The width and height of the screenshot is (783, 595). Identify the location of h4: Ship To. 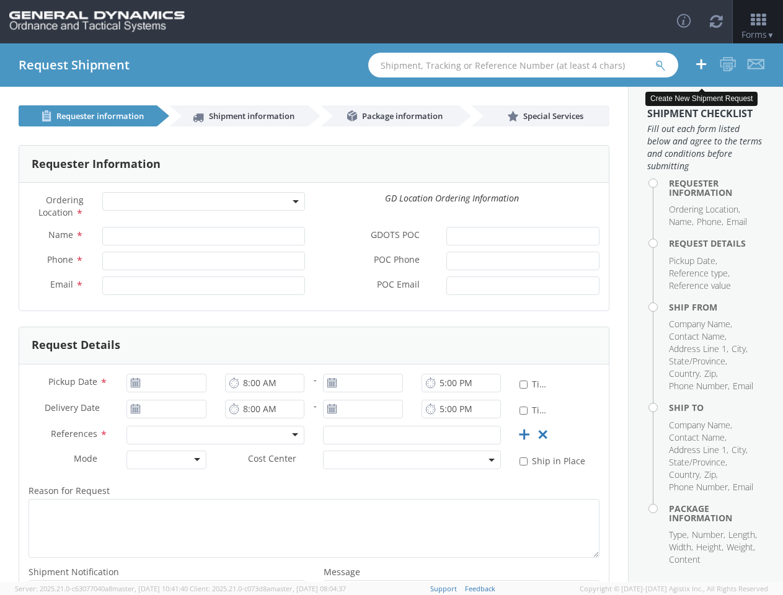
(716, 407).